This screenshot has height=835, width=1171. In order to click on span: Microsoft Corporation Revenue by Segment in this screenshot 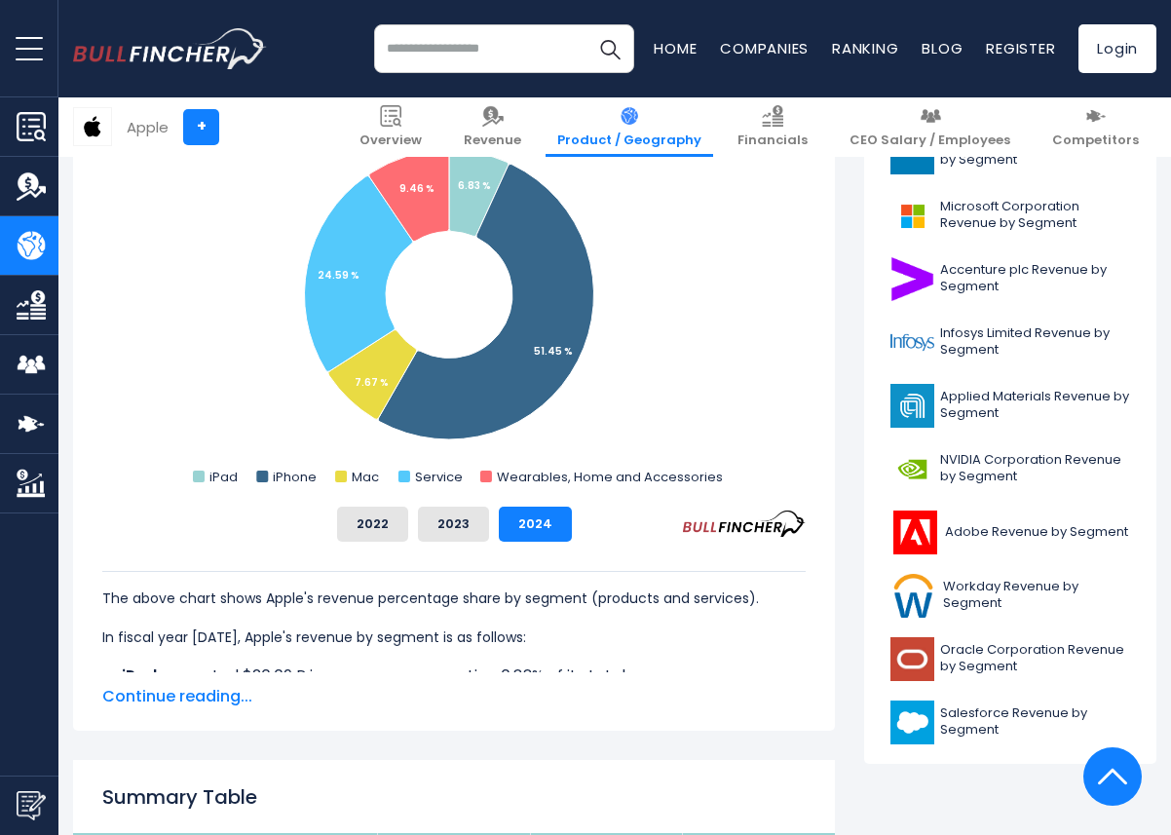, I will do `click(1034, 215)`.